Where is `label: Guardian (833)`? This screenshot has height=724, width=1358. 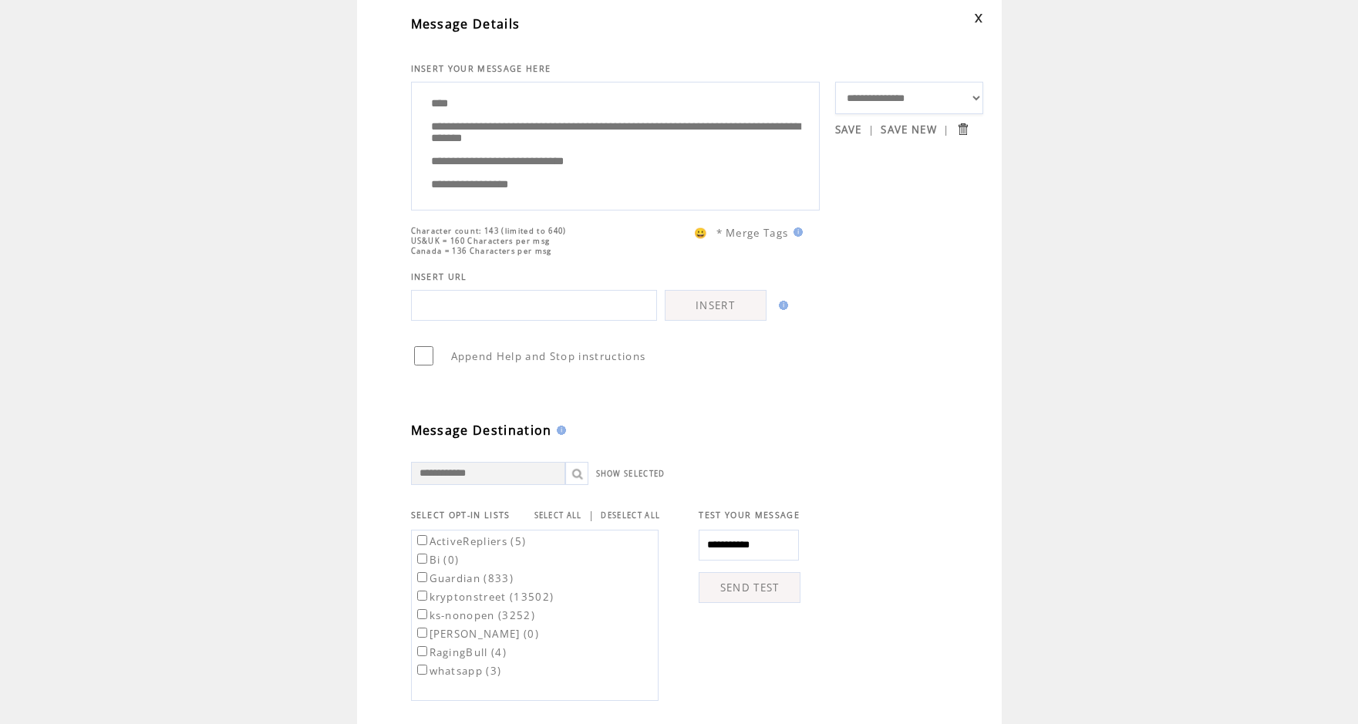 label: Guardian (833) is located at coordinates (464, 578).